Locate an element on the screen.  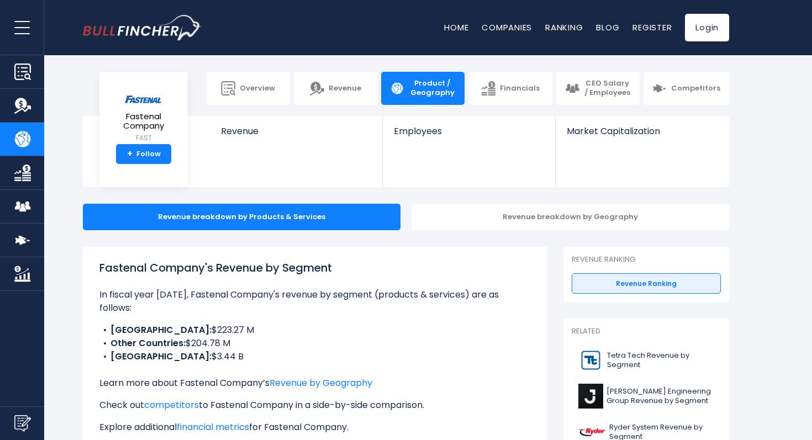
a: CEO Salary / Employees is located at coordinates (598, 88).